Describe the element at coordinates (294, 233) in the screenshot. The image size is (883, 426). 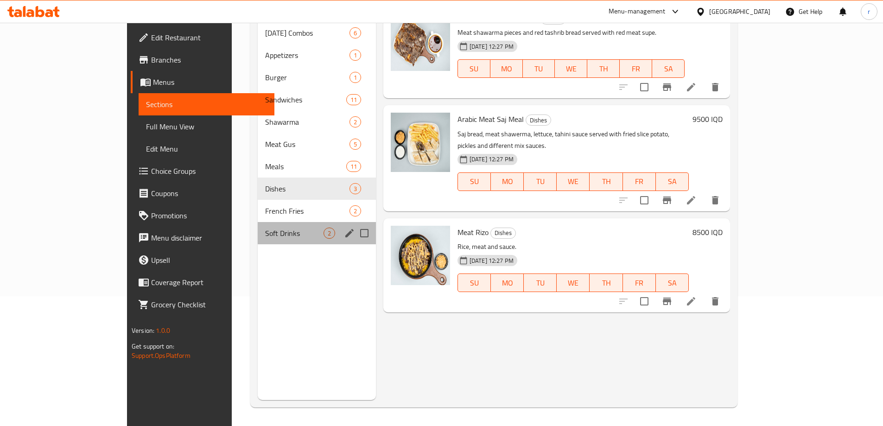
I see `span: Soft Drinks` at that location.